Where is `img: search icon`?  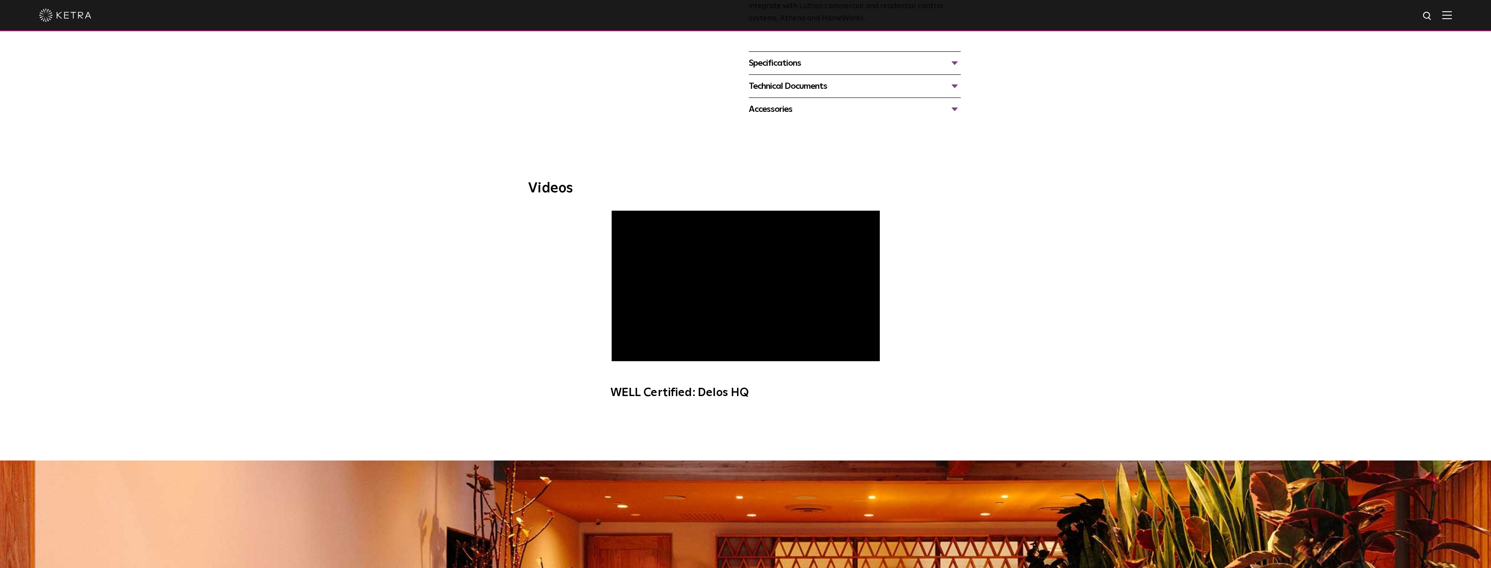 img: search icon is located at coordinates (1427, 16).